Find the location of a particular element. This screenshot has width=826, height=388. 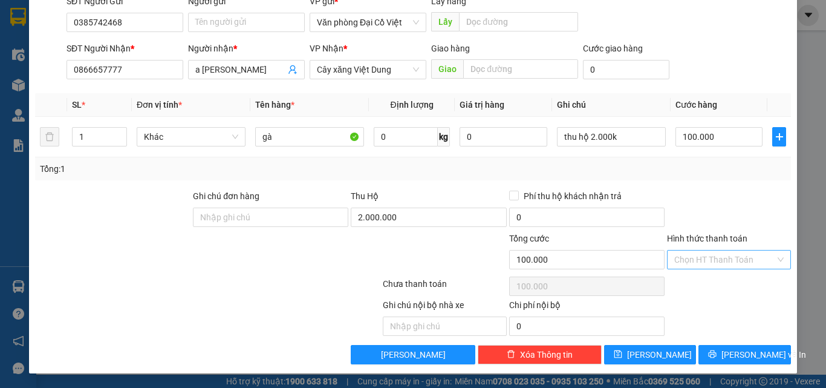

div: SĐT Người Nhận is located at coordinates (125, 48).